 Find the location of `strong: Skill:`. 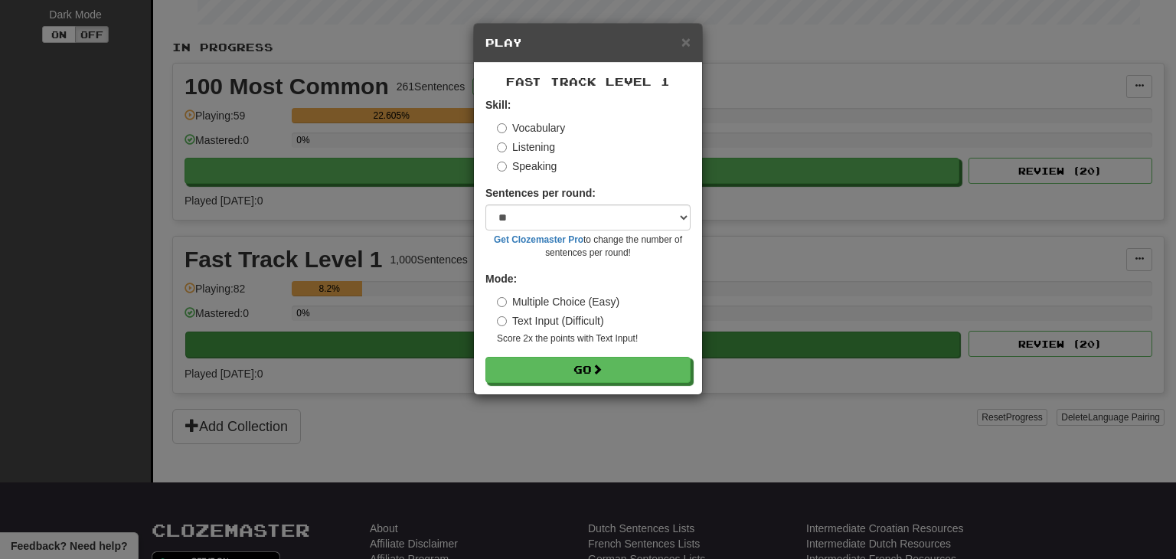

strong: Skill: is located at coordinates (498, 105).